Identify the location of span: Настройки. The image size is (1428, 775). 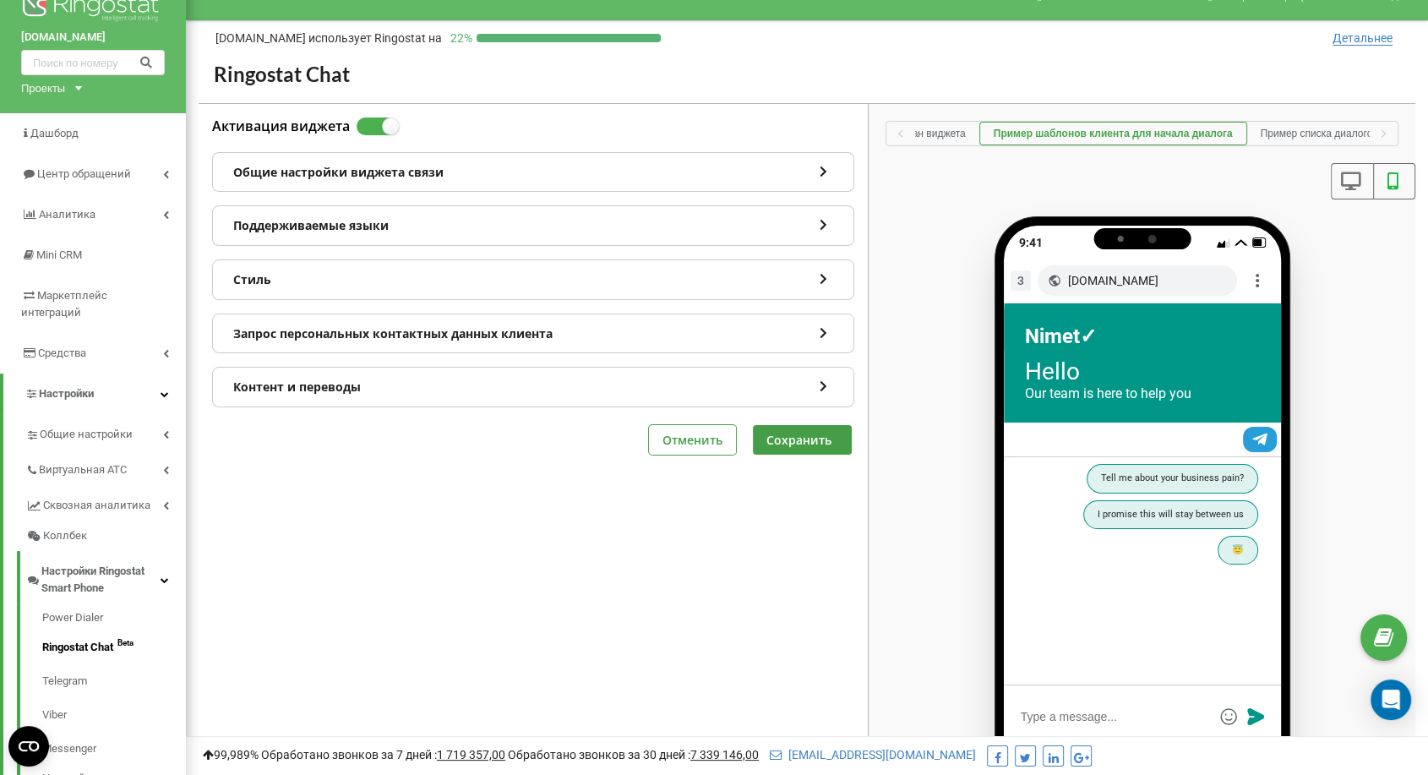
(66, 393).